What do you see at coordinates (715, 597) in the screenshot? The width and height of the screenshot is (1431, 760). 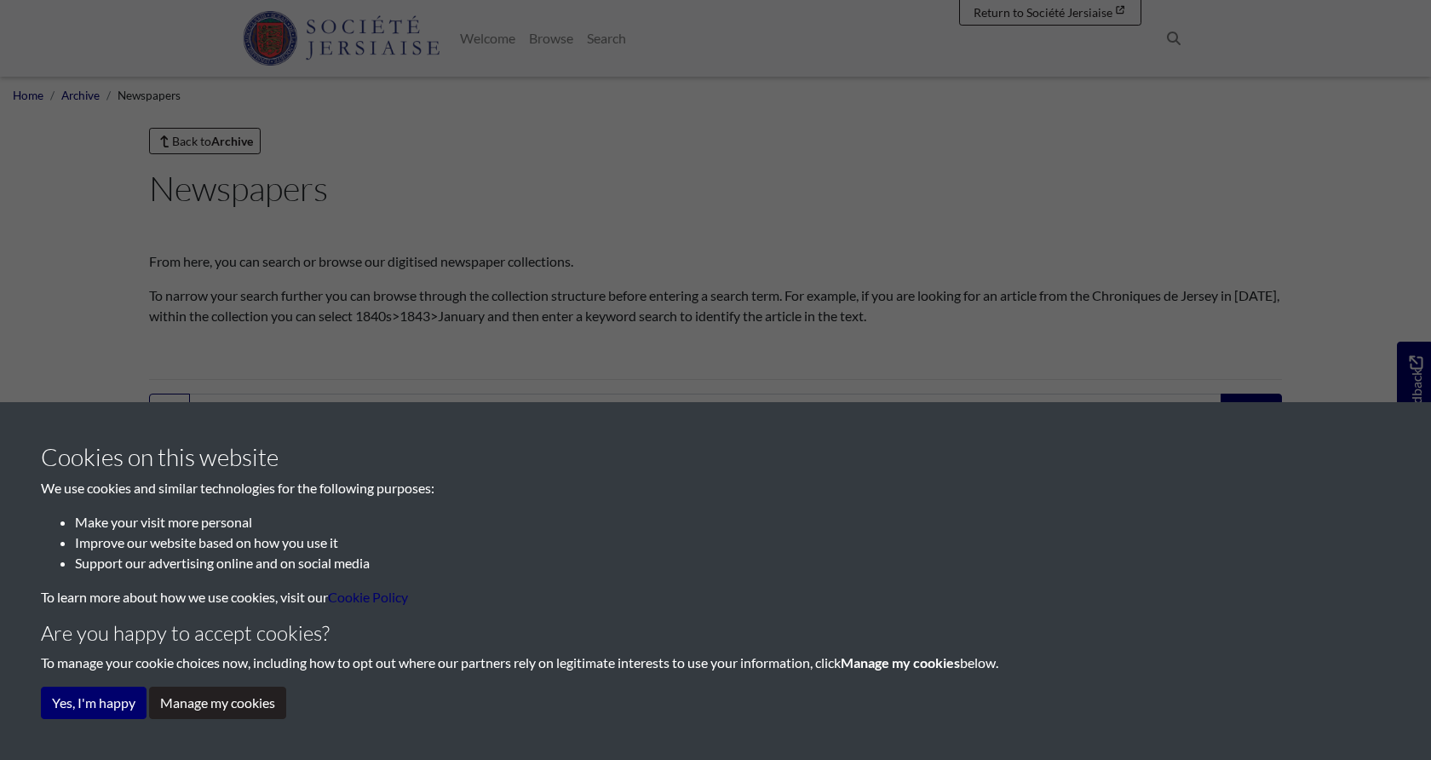 I see `p: To learn more about how we use cookies, visit our` at bounding box center [715, 597].